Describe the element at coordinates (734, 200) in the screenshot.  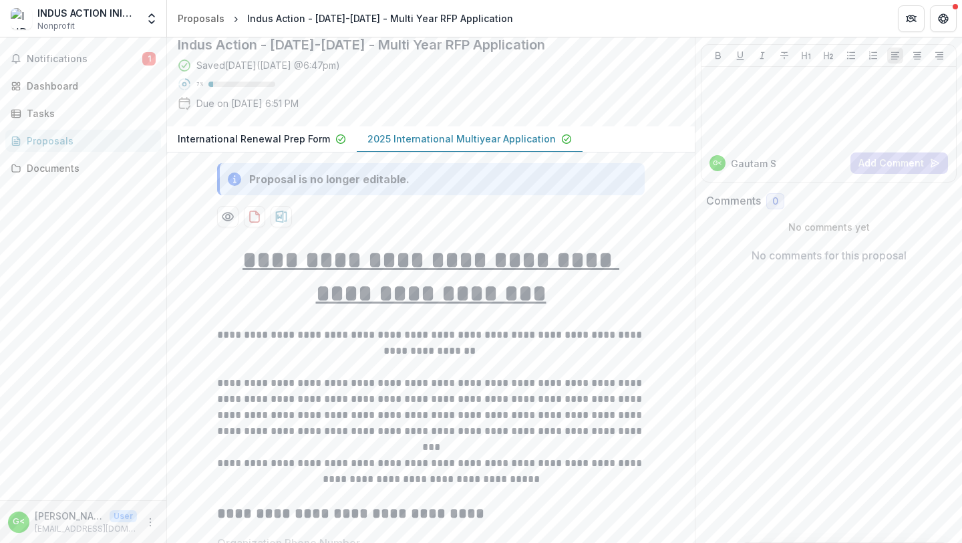
I see `h2: Comments` at that location.